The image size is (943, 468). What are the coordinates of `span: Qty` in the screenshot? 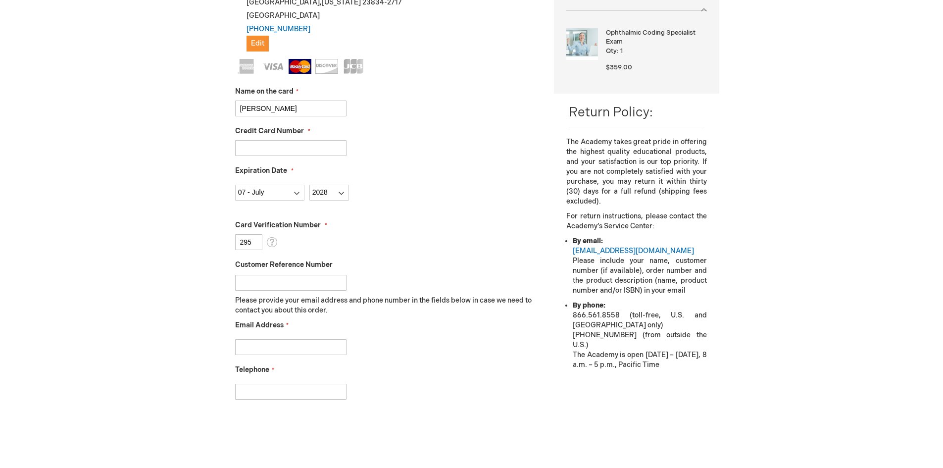 It's located at (611, 51).